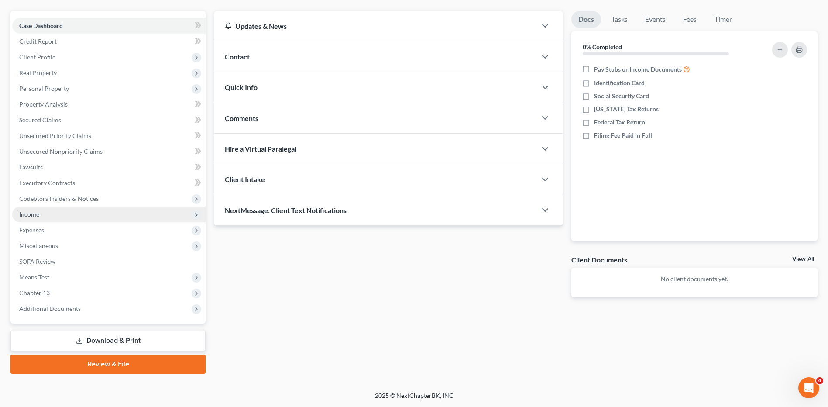 The width and height of the screenshot is (828, 407). Describe the element at coordinates (109, 152) in the screenshot. I see `a: Unsecured Nonpriority Claims` at that location.